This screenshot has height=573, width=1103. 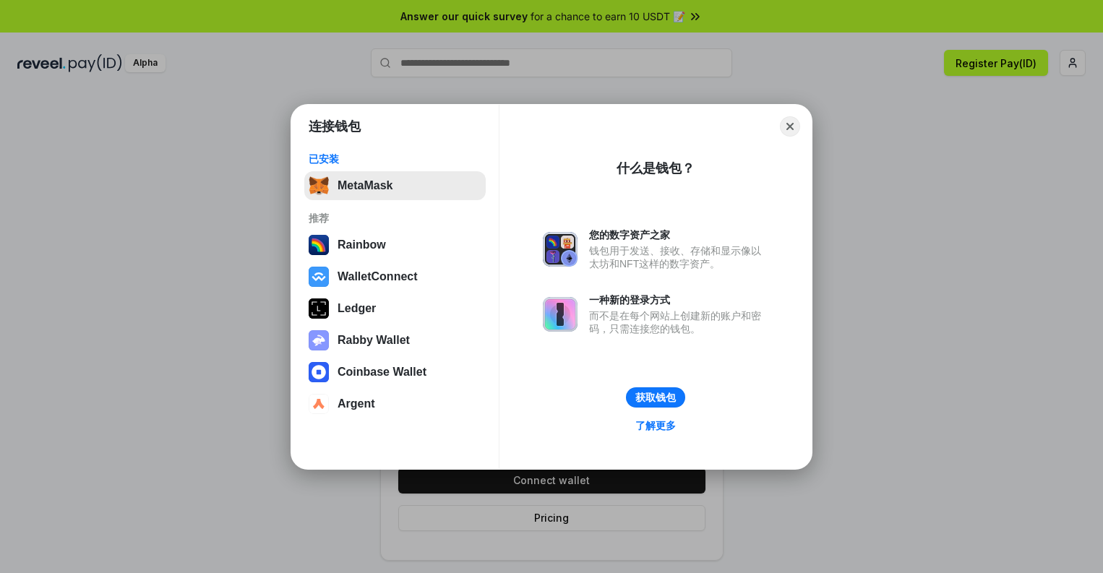 What do you see at coordinates (679, 235) in the screenshot?
I see `div: 您的数字资产之家` at bounding box center [679, 235].